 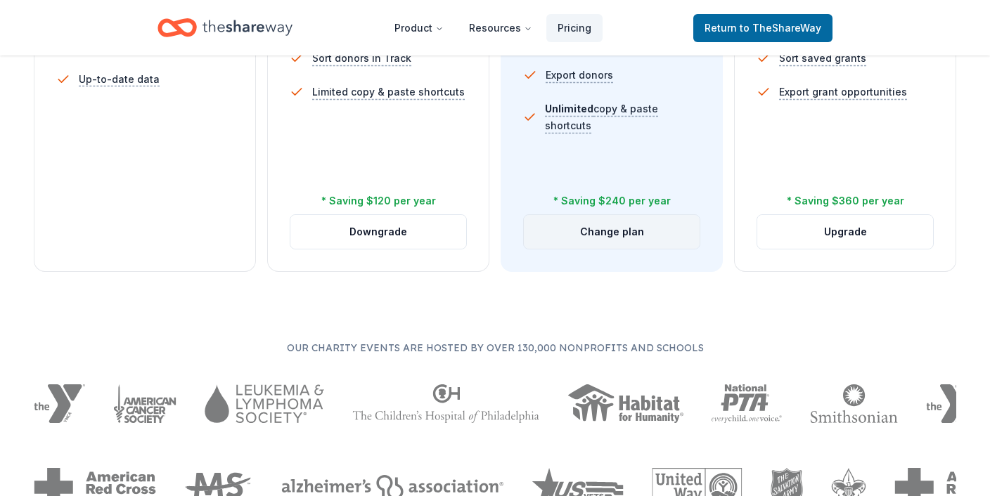 I want to click on p: Our charity events are hosted by over 130,000 nonprofits and schools, so click(x=495, y=348).